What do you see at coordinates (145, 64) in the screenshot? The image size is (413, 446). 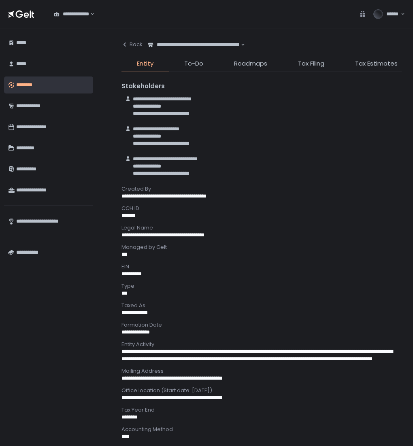 I see `span: Entity` at bounding box center [145, 64].